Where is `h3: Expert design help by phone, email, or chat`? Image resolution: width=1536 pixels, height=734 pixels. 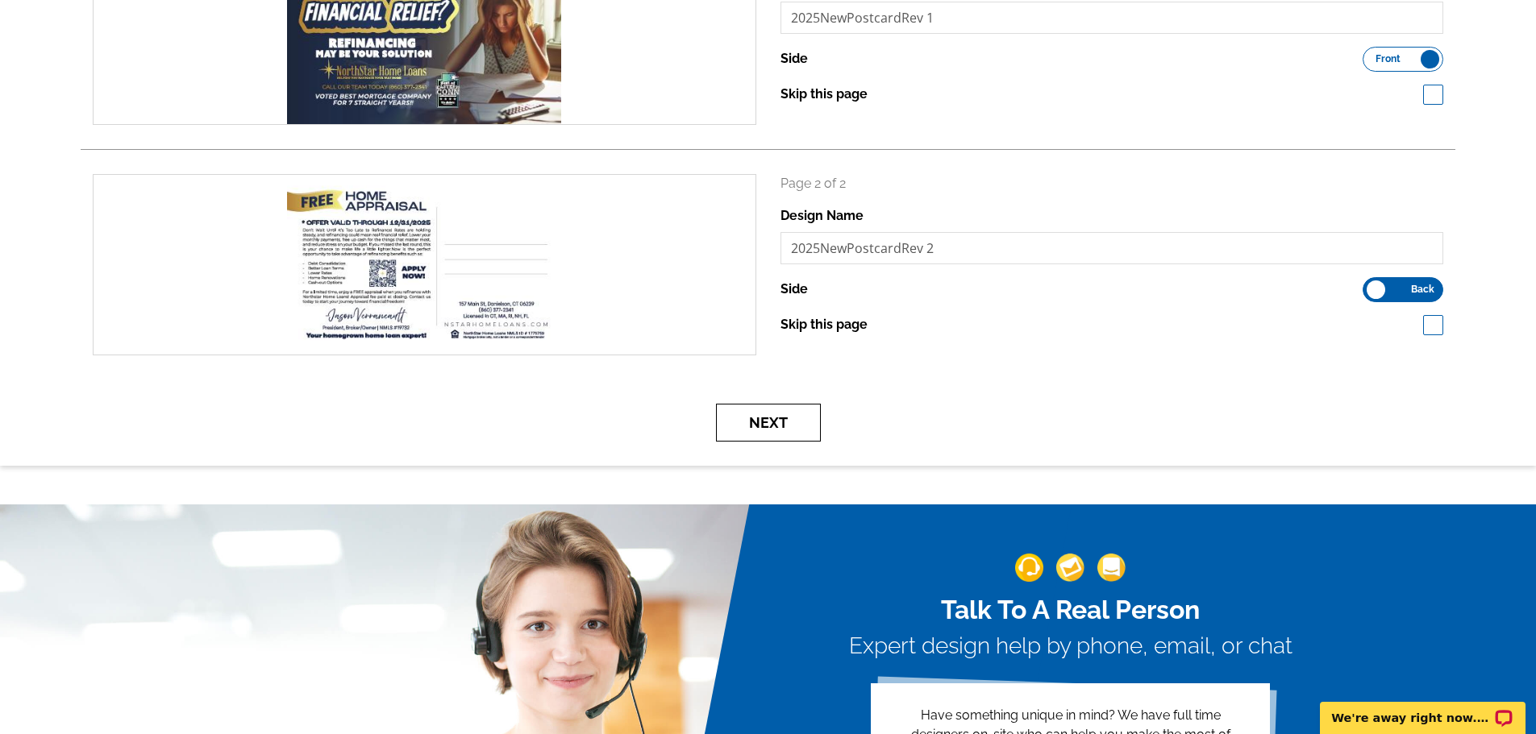 h3: Expert design help by phone, email, or chat is located at coordinates (1071, 647).